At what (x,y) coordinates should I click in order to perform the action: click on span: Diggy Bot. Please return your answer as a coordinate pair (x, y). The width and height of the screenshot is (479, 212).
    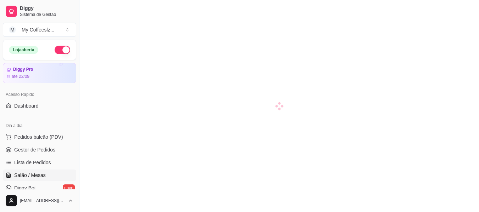
    Looking at the image, I should click on (25, 188).